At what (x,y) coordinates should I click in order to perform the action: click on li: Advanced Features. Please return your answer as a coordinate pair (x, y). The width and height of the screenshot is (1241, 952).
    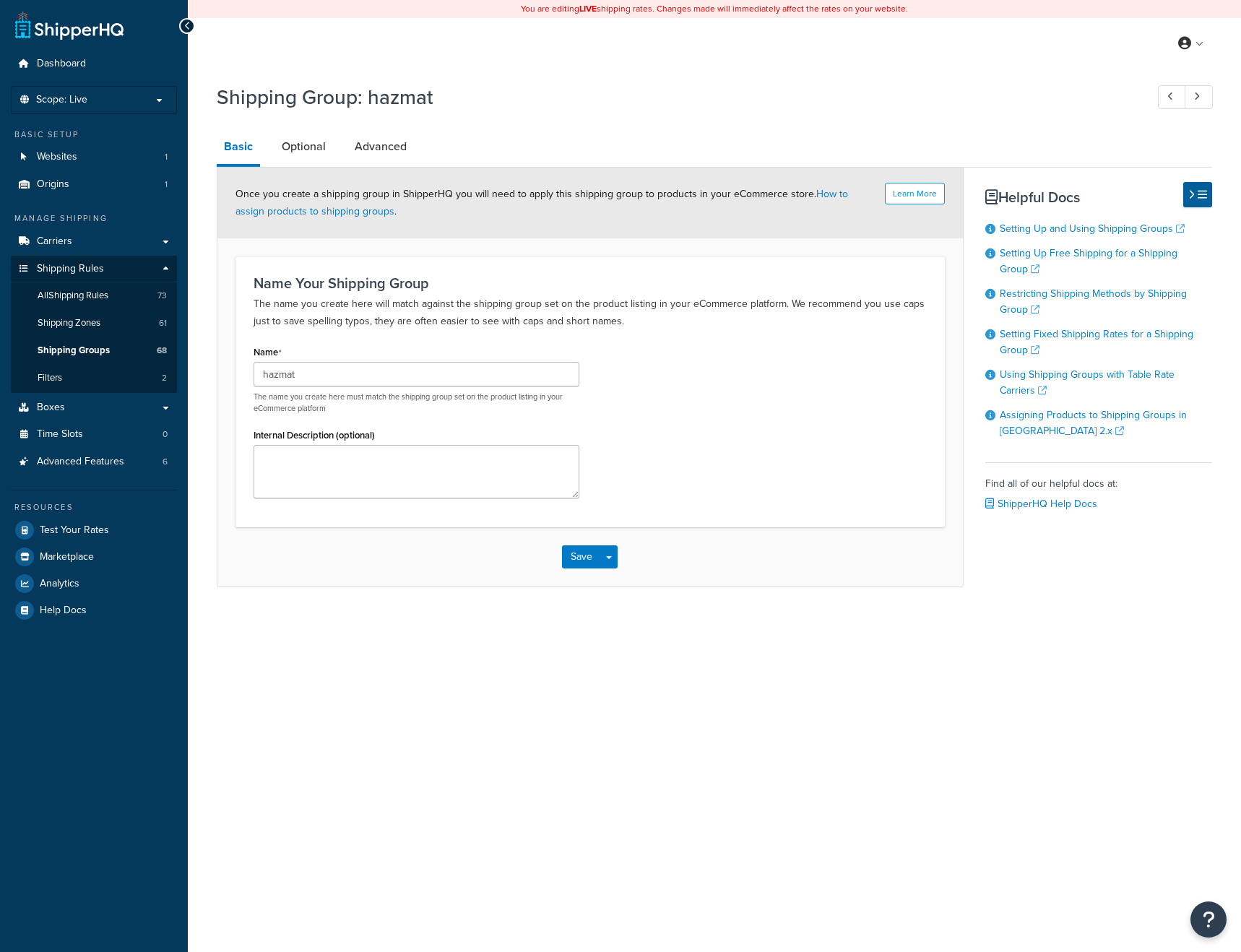
    Looking at the image, I should click on (94, 461).